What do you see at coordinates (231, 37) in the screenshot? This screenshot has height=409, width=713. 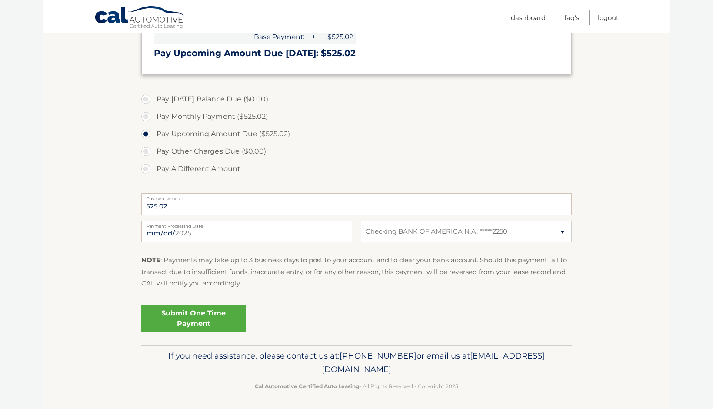 I see `span: Base Payment:` at bounding box center [231, 37].